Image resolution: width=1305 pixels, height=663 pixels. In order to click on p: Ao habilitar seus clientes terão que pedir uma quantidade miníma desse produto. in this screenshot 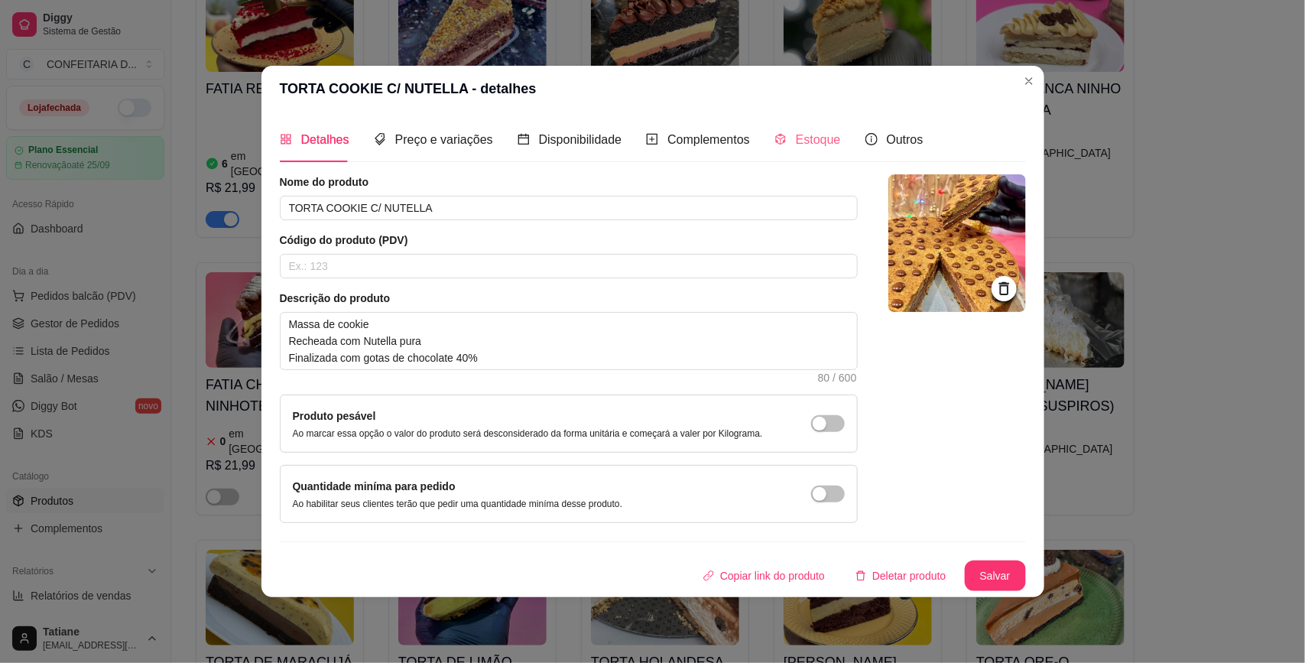, I will do `click(458, 504)`.